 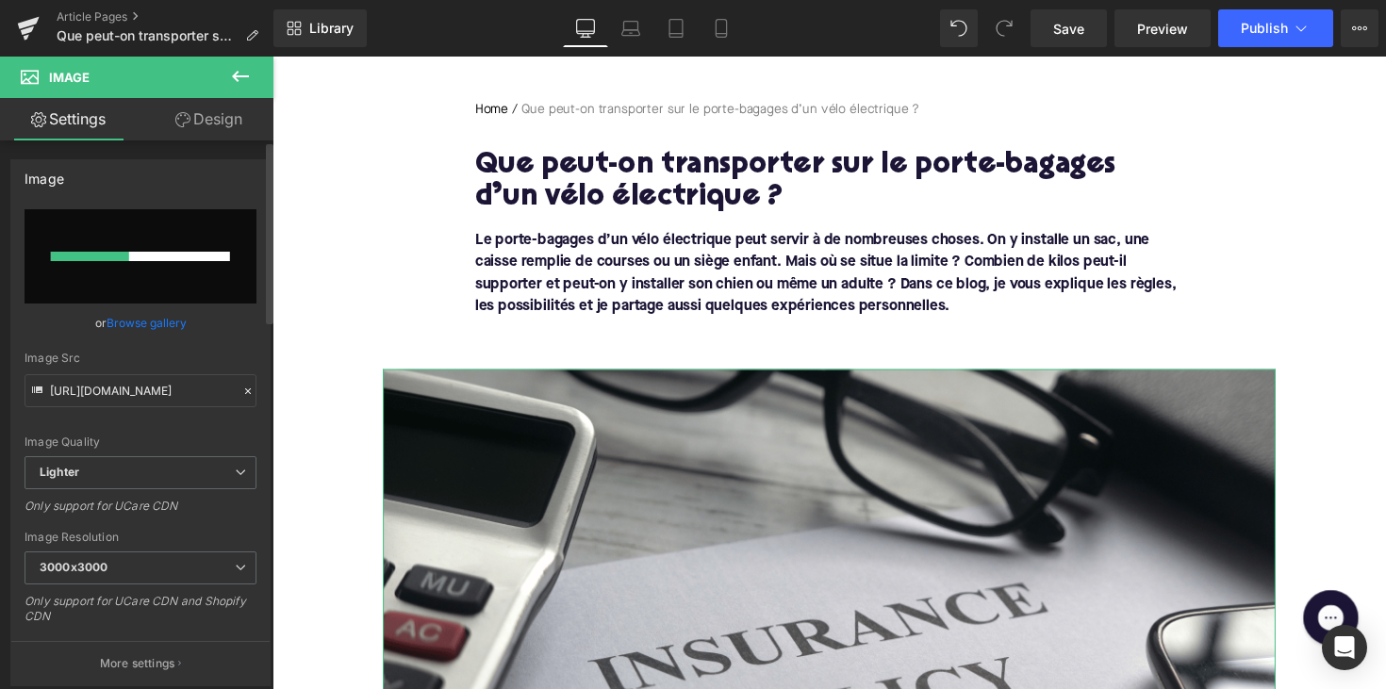 I want to click on a: Mobile, so click(x=721, y=28).